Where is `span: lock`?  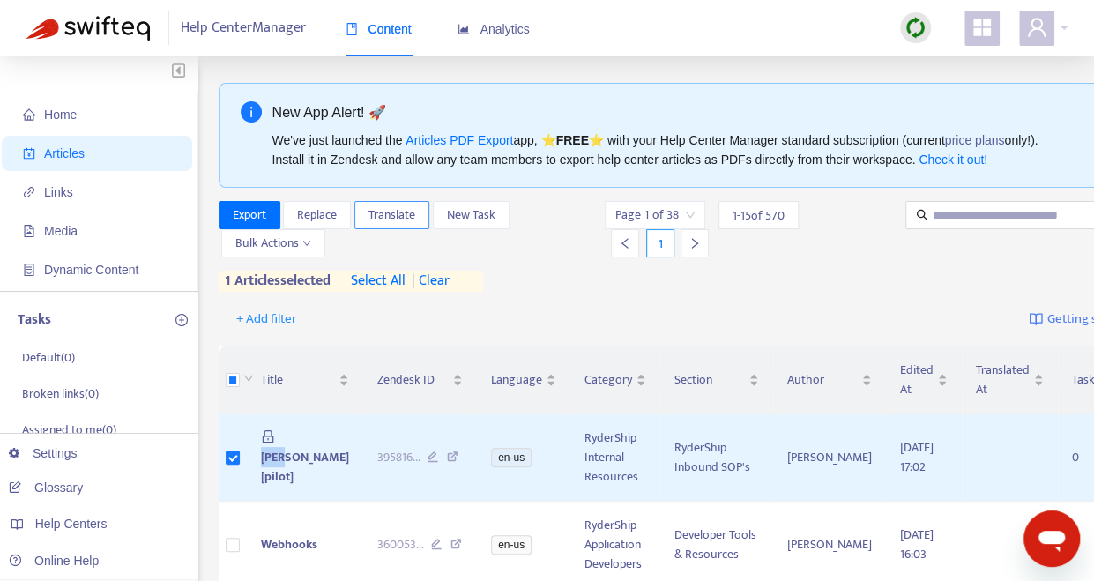 span: lock is located at coordinates (268, 436).